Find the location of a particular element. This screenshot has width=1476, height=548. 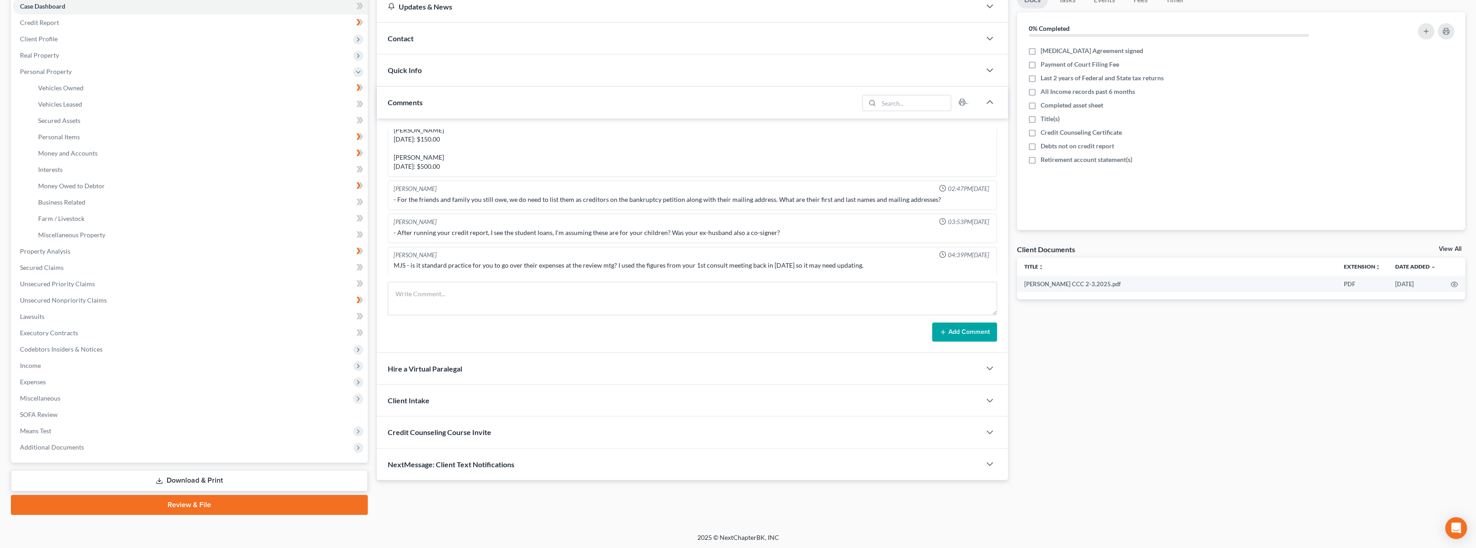

span: Executory Contracts is located at coordinates (49, 333).